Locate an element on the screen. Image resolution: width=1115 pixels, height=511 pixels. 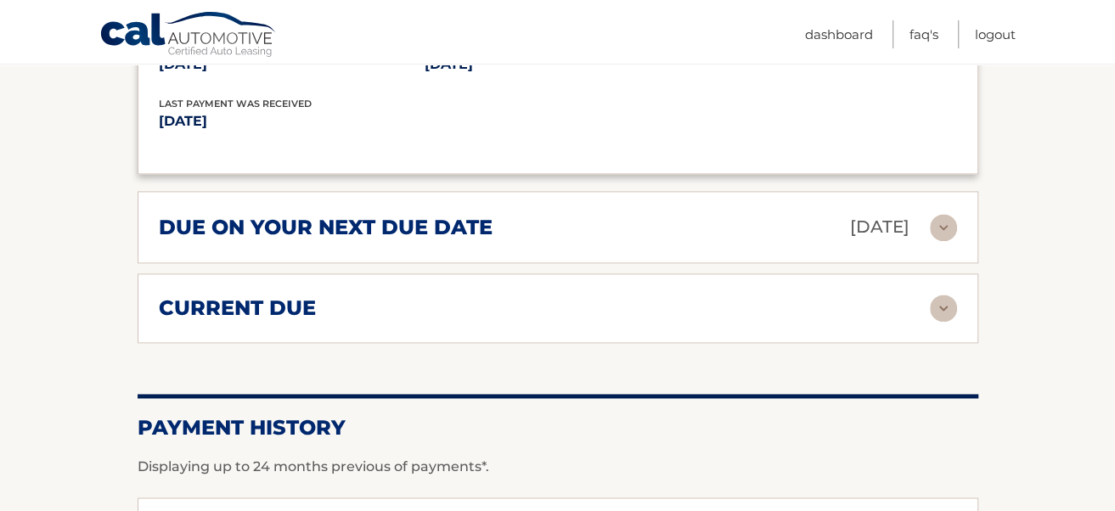
span: Last Payment was received is located at coordinates (235, 104).